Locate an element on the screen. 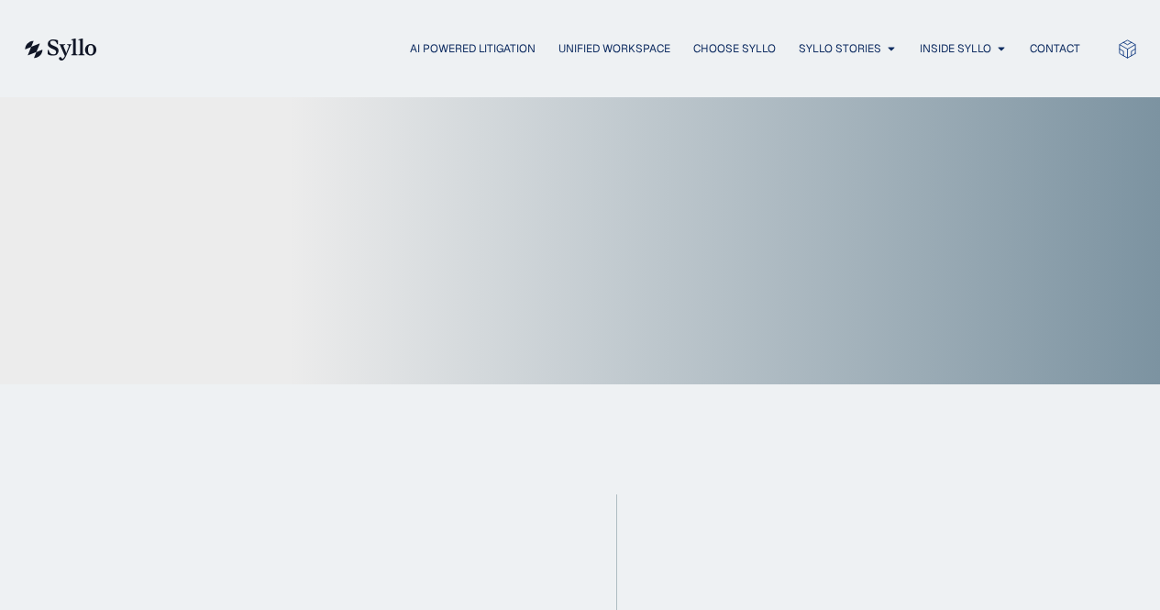 The width and height of the screenshot is (1160, 610). span: Contact is located at coordinates (1054, 49).